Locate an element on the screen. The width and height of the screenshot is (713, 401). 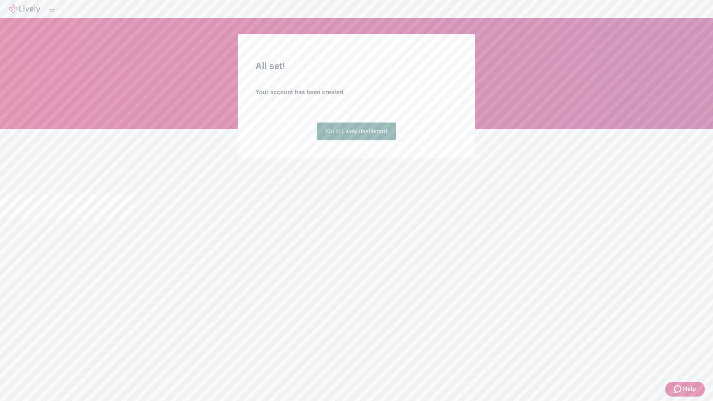
button: Log out is located at coordinates (52, 10).